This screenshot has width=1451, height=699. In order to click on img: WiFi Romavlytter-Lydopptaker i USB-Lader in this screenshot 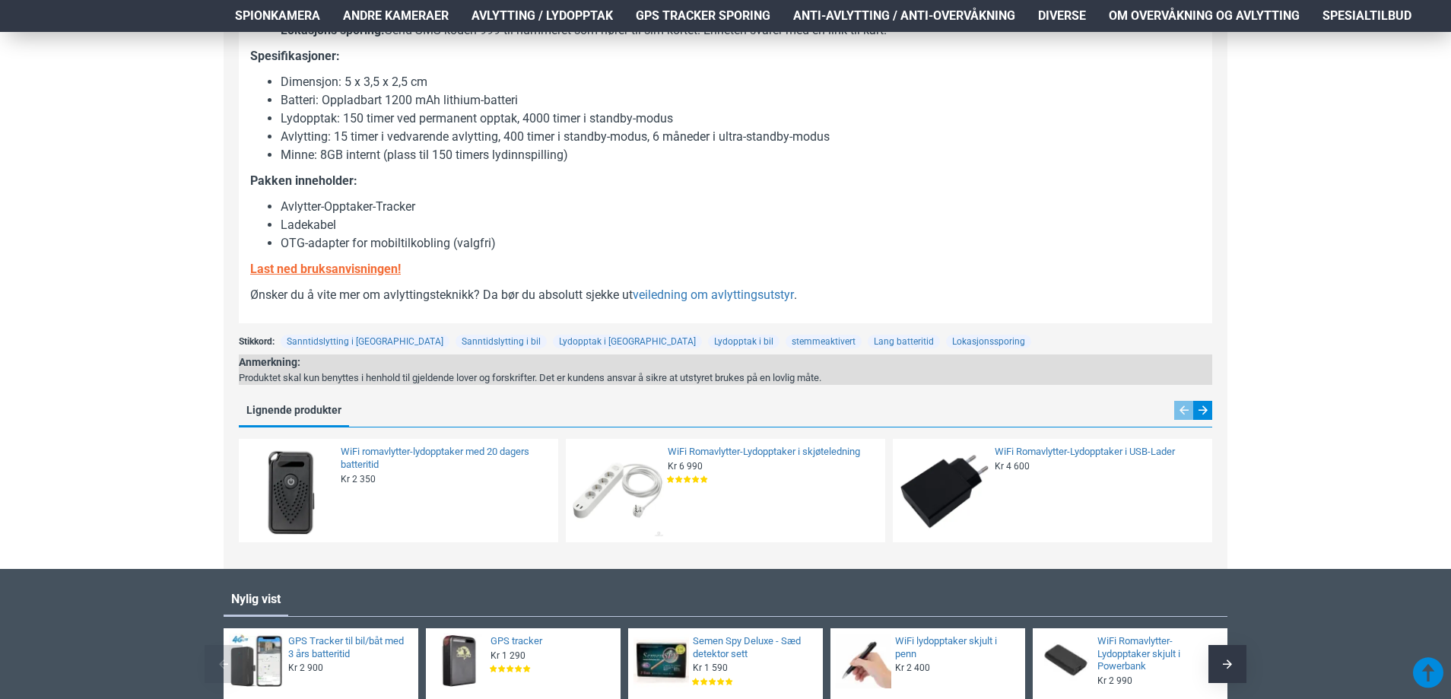, I will do `click(944, 490)`.